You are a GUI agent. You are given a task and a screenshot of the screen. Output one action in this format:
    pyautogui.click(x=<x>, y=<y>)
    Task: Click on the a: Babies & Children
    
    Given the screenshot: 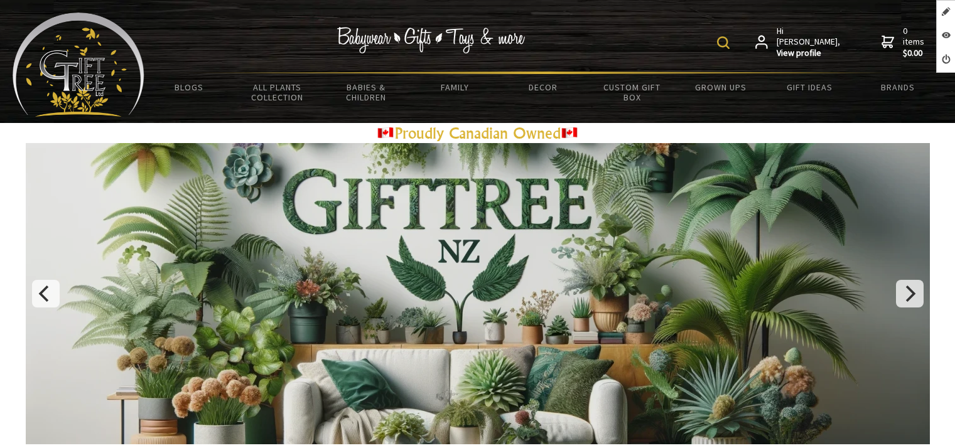 What is the action you would take?
    pyautogui.click(x=365, y=92)
    